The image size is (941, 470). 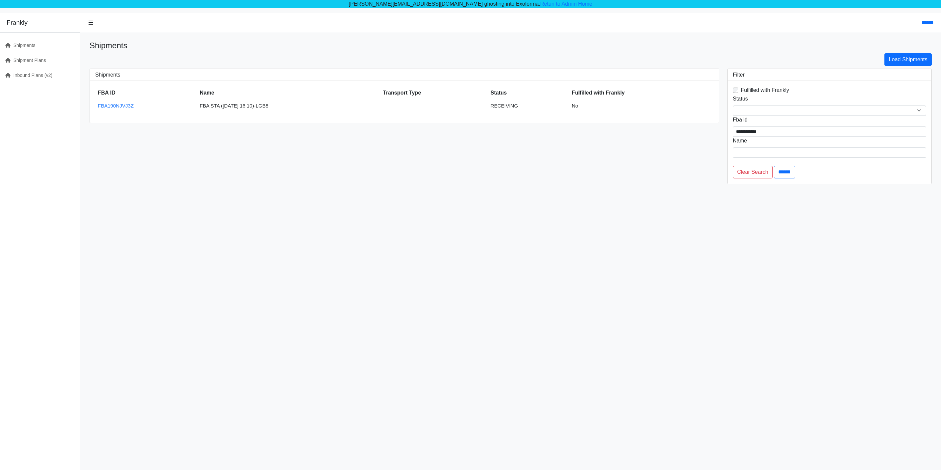 I want to click on td: No, so click(x=642, y=106).